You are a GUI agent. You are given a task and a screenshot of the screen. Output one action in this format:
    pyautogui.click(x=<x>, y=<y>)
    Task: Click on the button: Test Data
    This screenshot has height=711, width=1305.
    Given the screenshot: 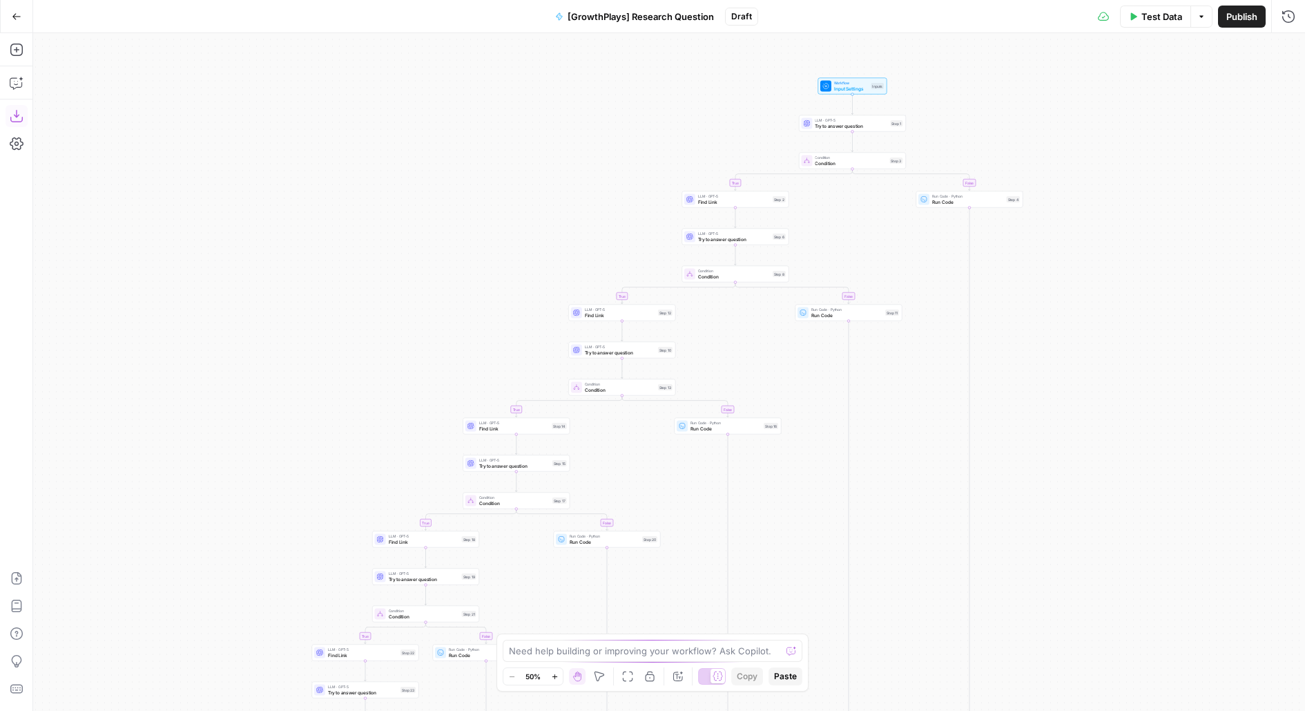 What is the action you would take?
    pyautogui.click(x=1155, y=17)
    